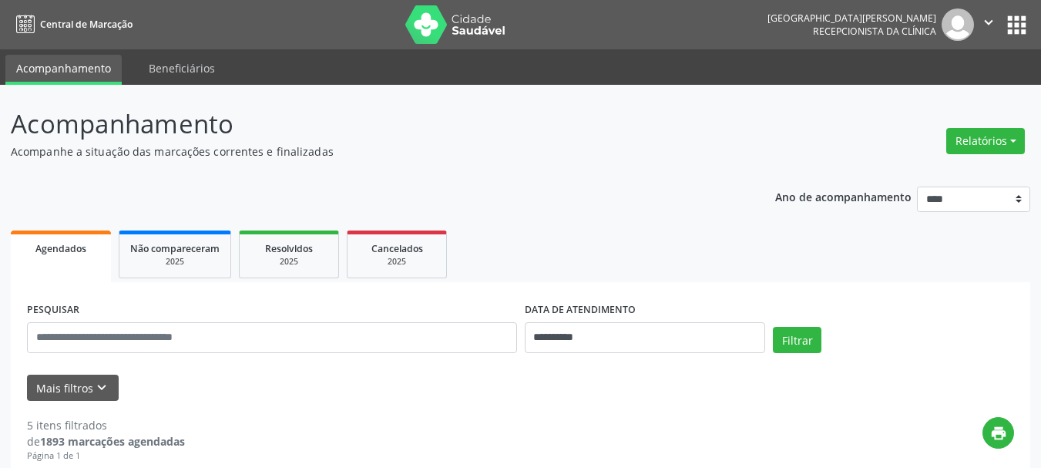 This screenshot has width=1041, height=468. What do you see at coordinates (106, 424) in the screenshot?
I see `div: 5 itens filtrados` at bounding box center [106, 424].